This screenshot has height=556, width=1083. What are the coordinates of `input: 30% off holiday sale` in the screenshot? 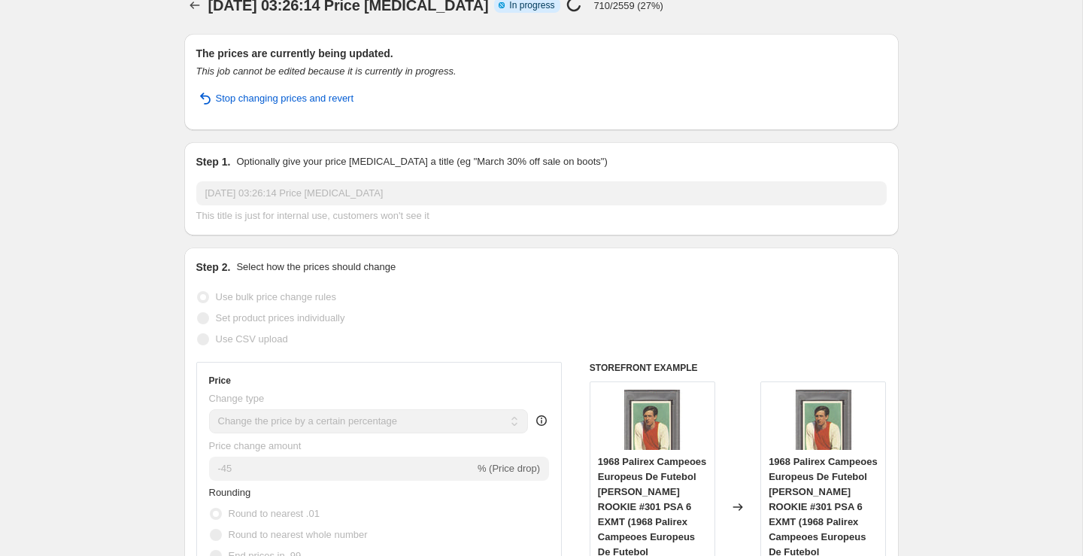 It's located at (541, 193).